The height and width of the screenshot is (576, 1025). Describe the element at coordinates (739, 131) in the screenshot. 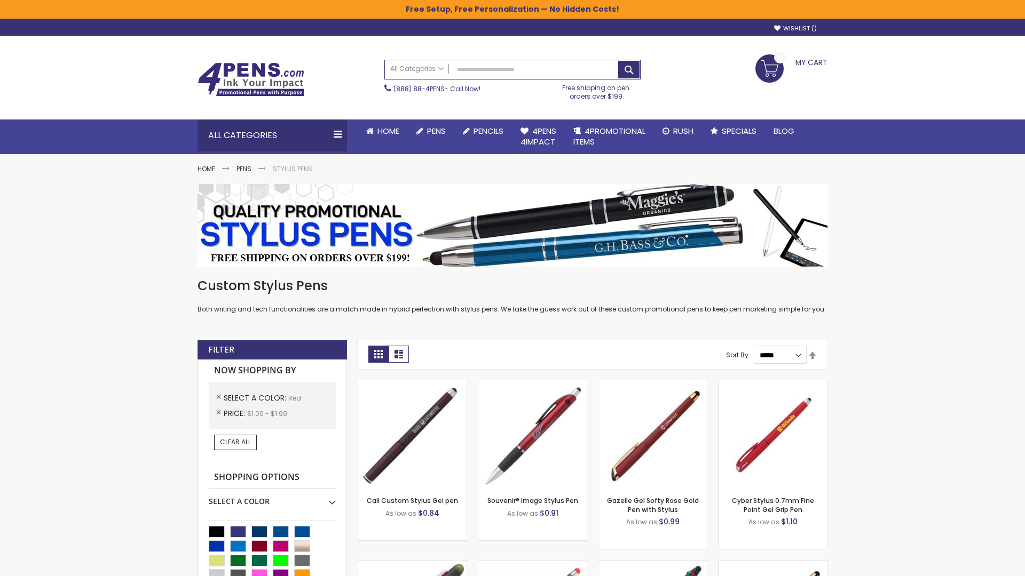

I see `span: Specials` at that location.